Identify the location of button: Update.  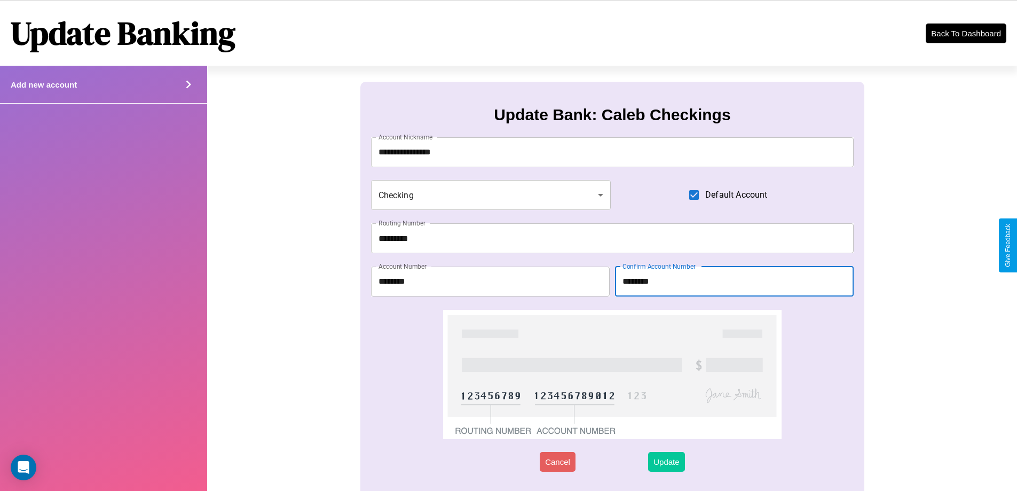
(666, 461).